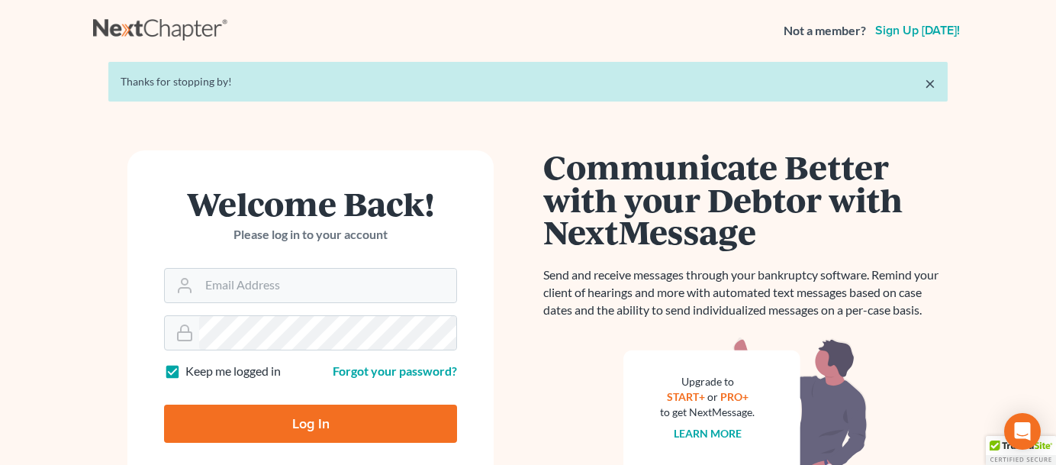  What do you see at coordinates (707, 433) in the screenshot?
I see `a: Learn more` at bounding box center [707, 433].